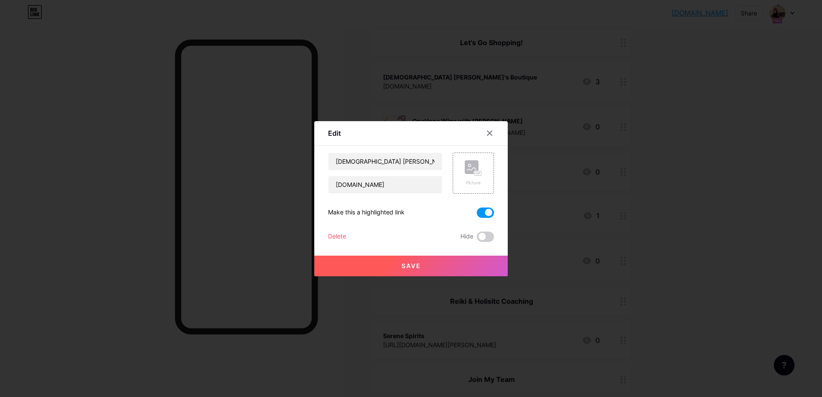  I want to click on div: Edit, so click(334, 133).